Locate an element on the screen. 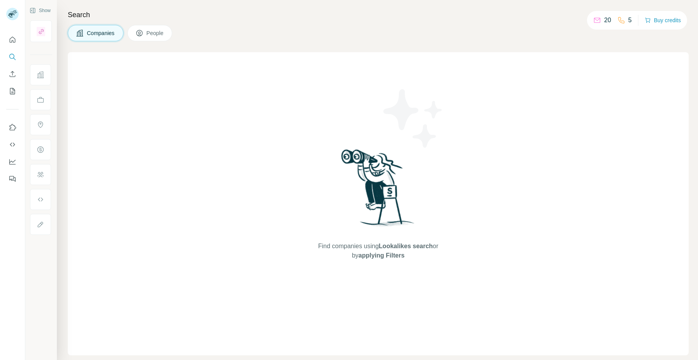 The image size is (698, 360). p: 20 is located at coordinates (608, 20).